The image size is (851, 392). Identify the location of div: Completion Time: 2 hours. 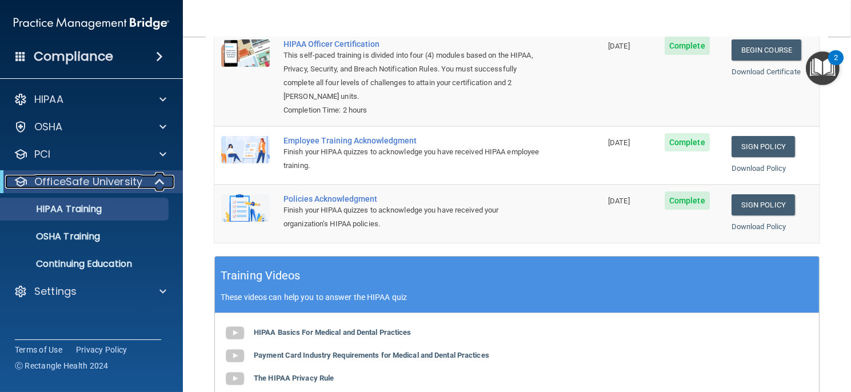
(414, 110).